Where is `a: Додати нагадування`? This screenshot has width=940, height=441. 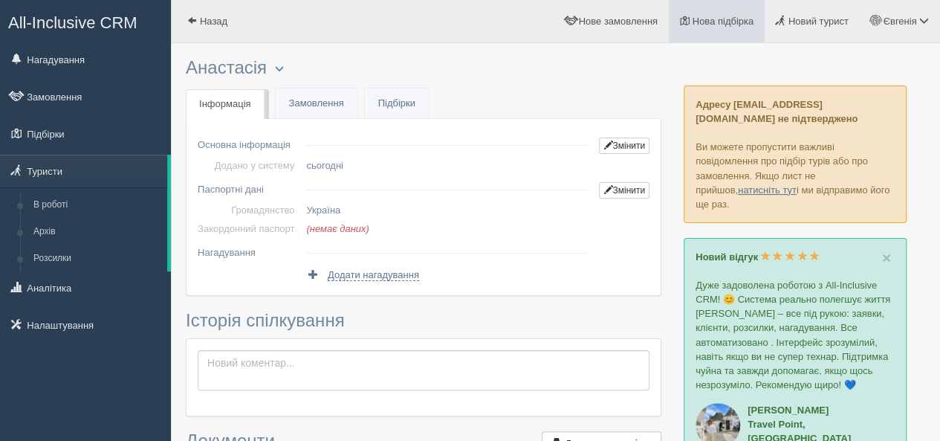 a: Додати нагадування is located at coordinates (362, 274).